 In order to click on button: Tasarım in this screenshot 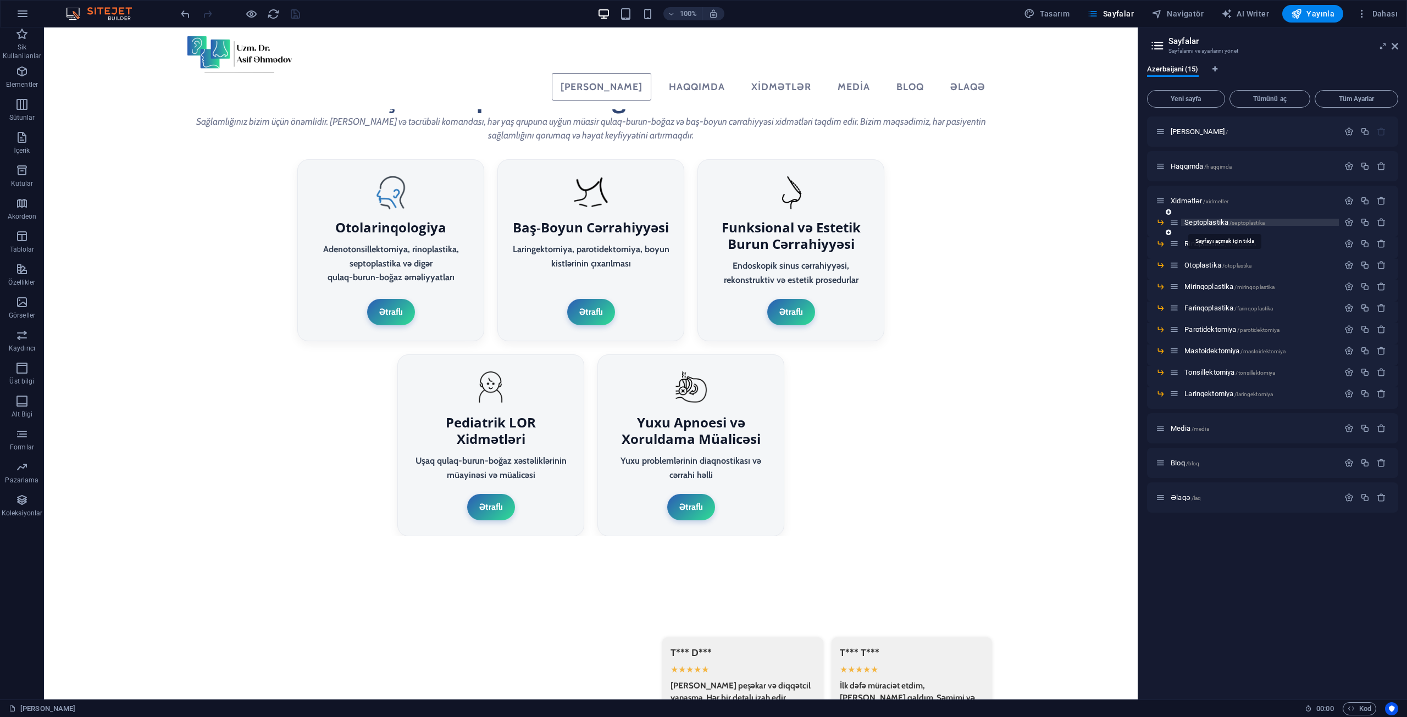, I will do `click(1047, 14)`.